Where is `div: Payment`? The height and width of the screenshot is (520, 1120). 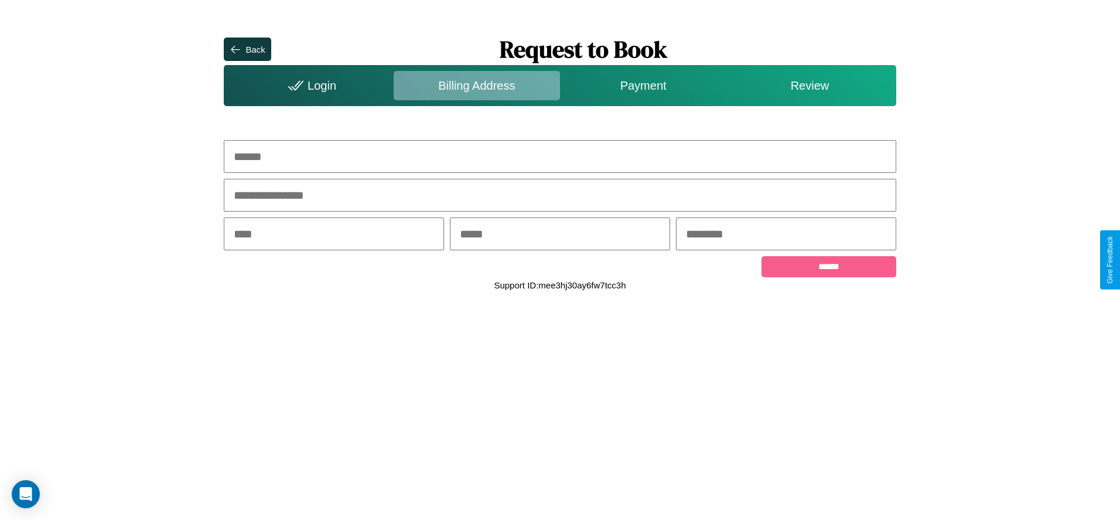 div: Payment is located at coordinates (643, 86).